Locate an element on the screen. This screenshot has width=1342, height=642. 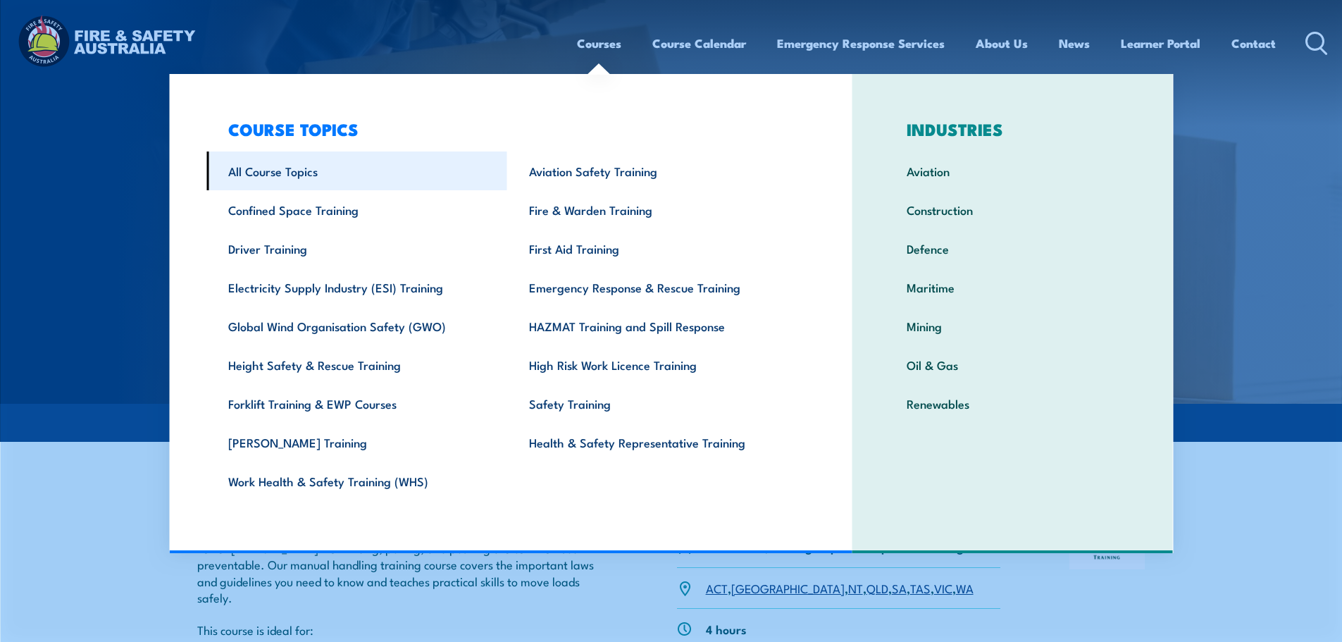
a: High Risk Work Licence Training is located at coordinates (657, 364).